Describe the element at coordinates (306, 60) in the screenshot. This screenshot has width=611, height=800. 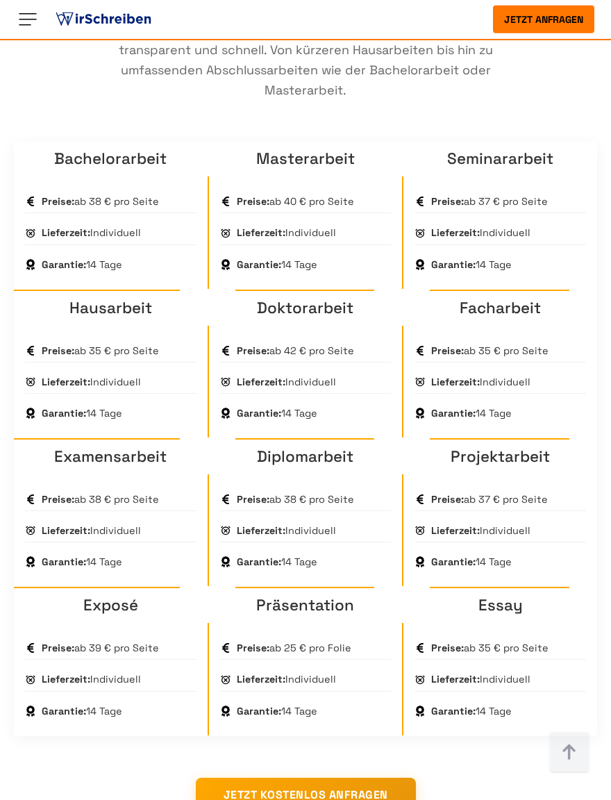
I see `p: In unserer können Sie Ihre Hausarbeit kaufen - transparent und schnell. Von kürzeren Hausarbeiten...` at that location.